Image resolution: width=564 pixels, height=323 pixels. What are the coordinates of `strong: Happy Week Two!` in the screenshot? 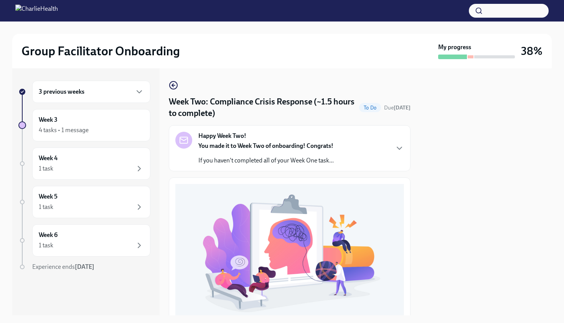 It's located at (222, 136).